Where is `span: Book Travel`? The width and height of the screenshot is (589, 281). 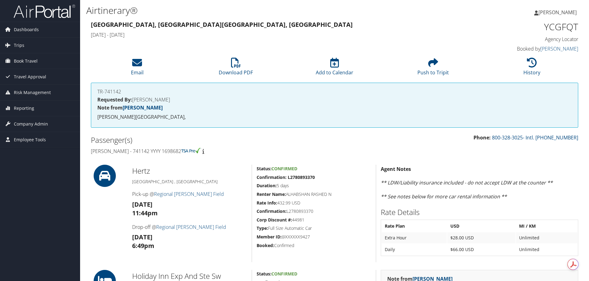 span: Book Travel is located at coordinates (26, 61).